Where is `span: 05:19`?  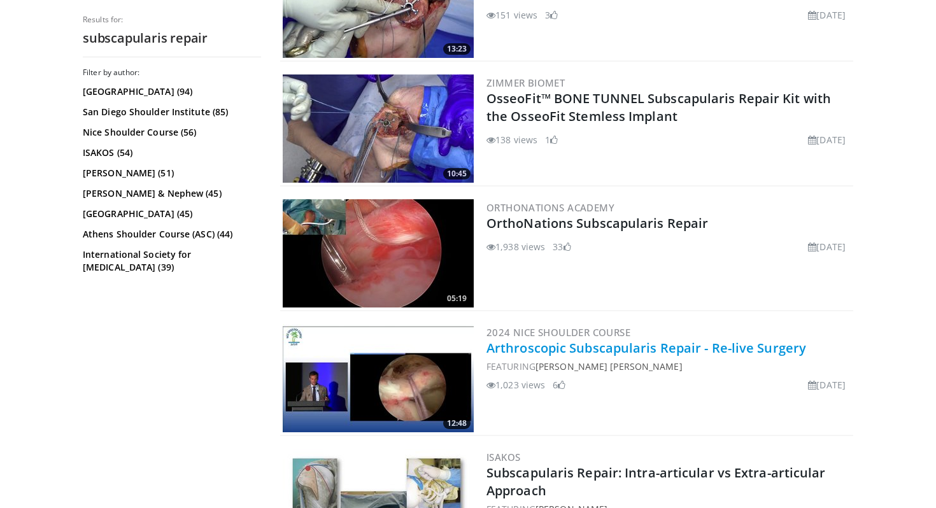 span: 05:19 is located at coordinates (456, 298).